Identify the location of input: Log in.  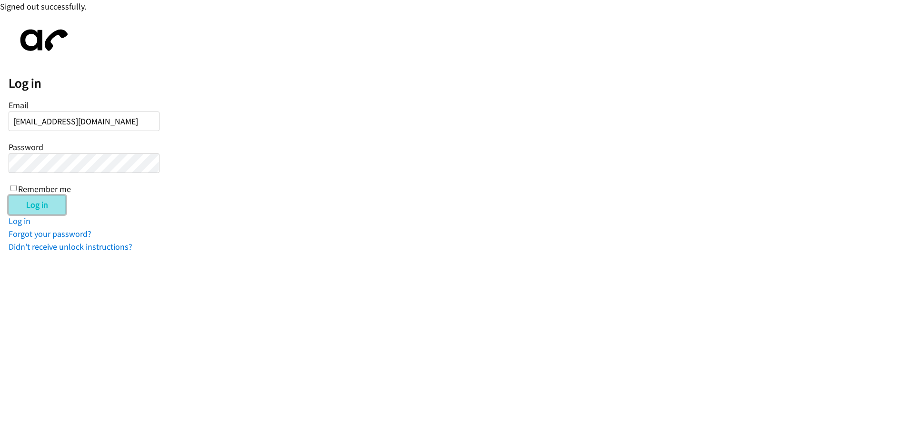
(37, 205).